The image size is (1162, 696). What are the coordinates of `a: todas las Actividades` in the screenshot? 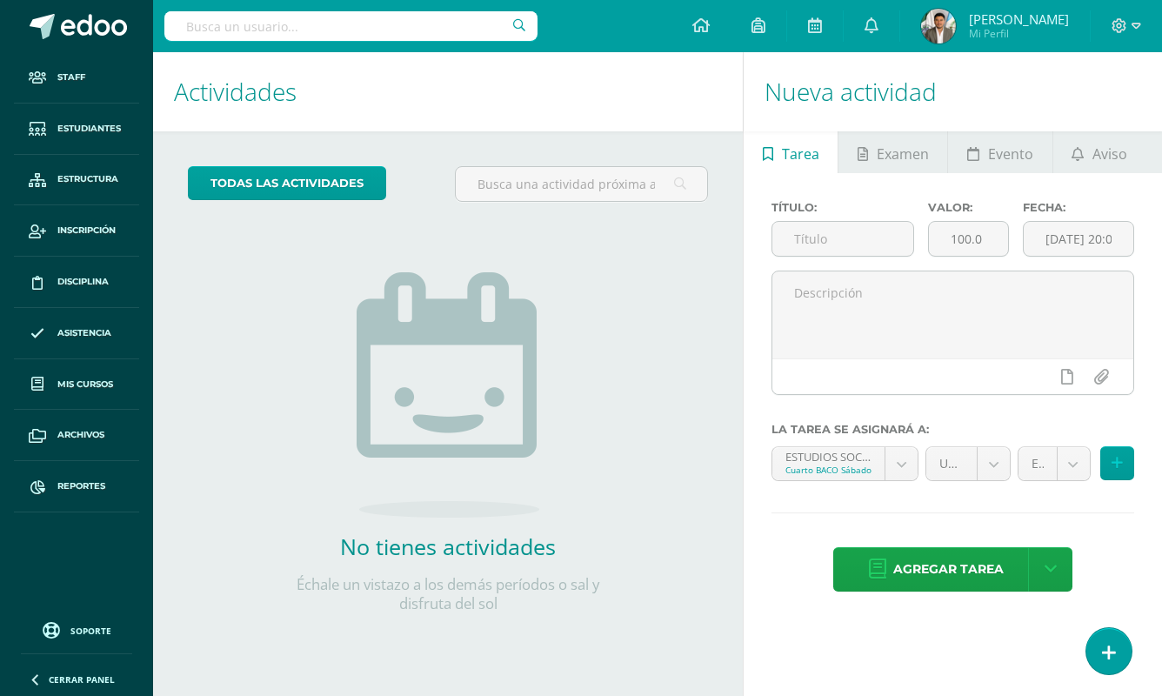 It's located at (287, 183).